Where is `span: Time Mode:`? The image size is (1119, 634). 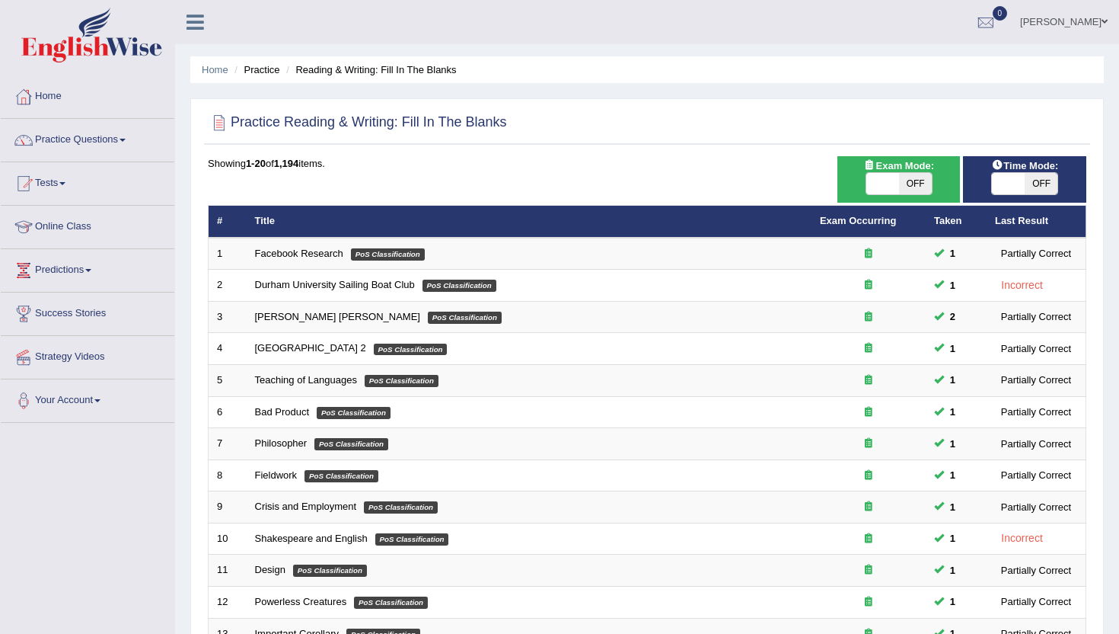 span: Time Mode: is located at coordinates (1025, 165).